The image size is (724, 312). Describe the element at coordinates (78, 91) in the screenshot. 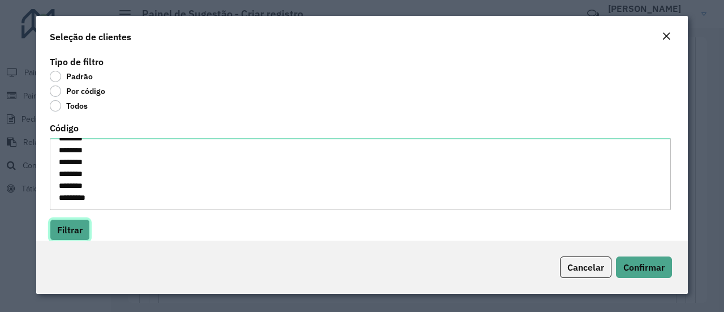

I see `label: Por código` at that location.